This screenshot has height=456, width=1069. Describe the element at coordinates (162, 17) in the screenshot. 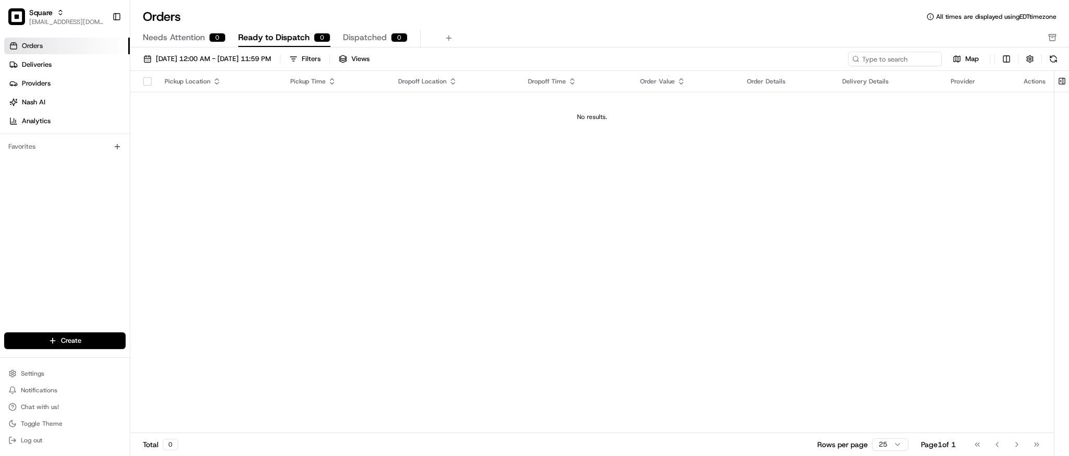

I see `h1: Orders` at that location.